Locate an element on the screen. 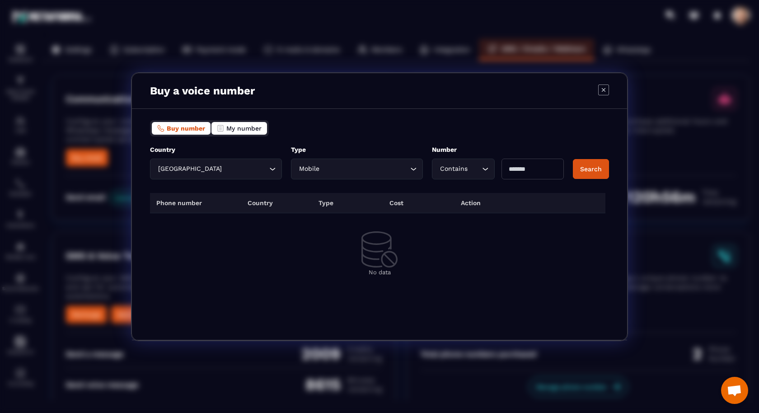 The height and width of the screenshot is (413, 759). span: Mobile is located at coordinates (309, 169).